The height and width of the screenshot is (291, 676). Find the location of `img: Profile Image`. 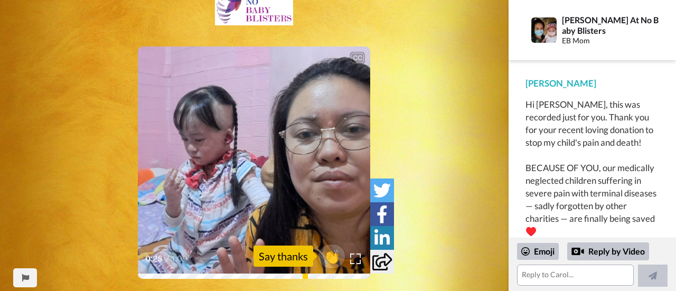

img: Profile Image is located at coordinates (544, 30).